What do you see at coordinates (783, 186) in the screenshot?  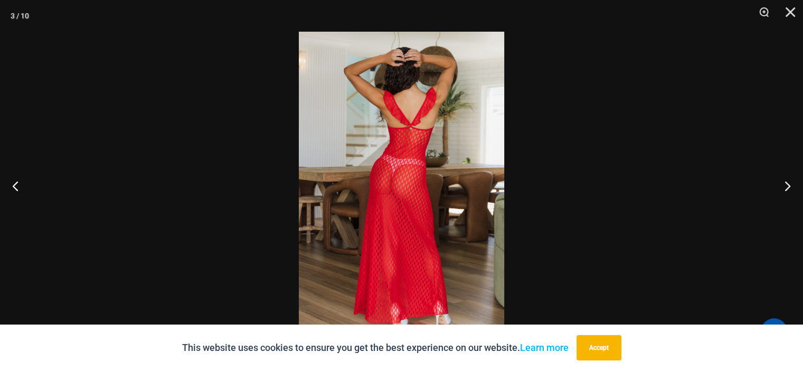 I see `button: Next` at bounding box center [783, 186].